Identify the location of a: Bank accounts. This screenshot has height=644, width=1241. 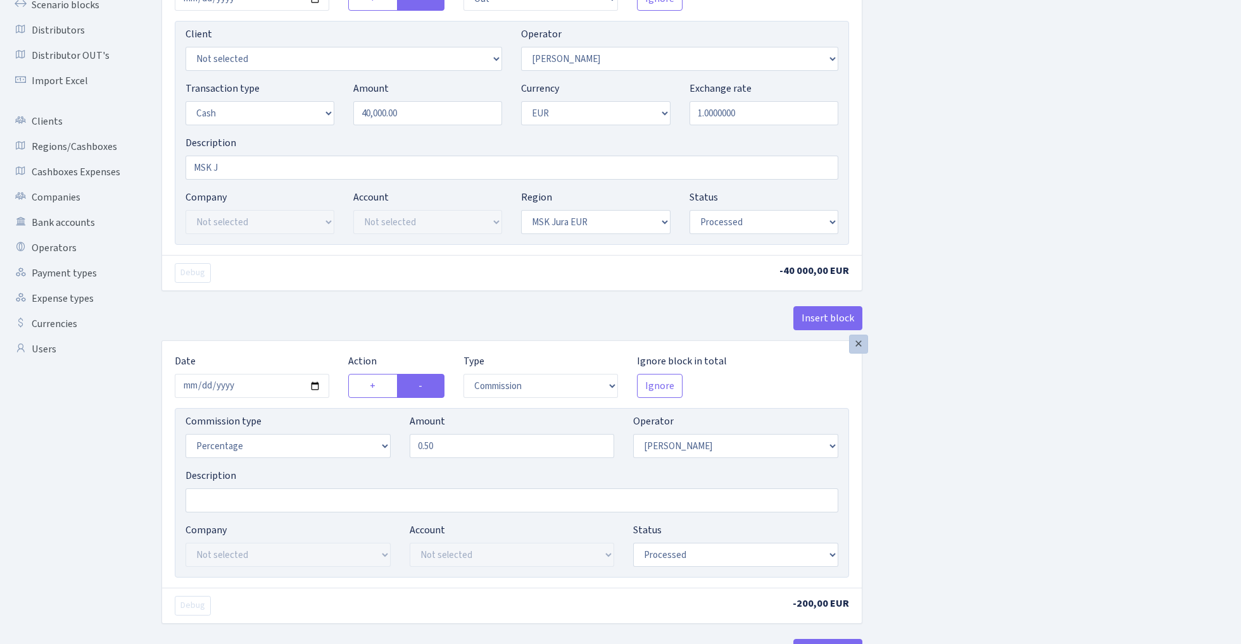
(70, 223).